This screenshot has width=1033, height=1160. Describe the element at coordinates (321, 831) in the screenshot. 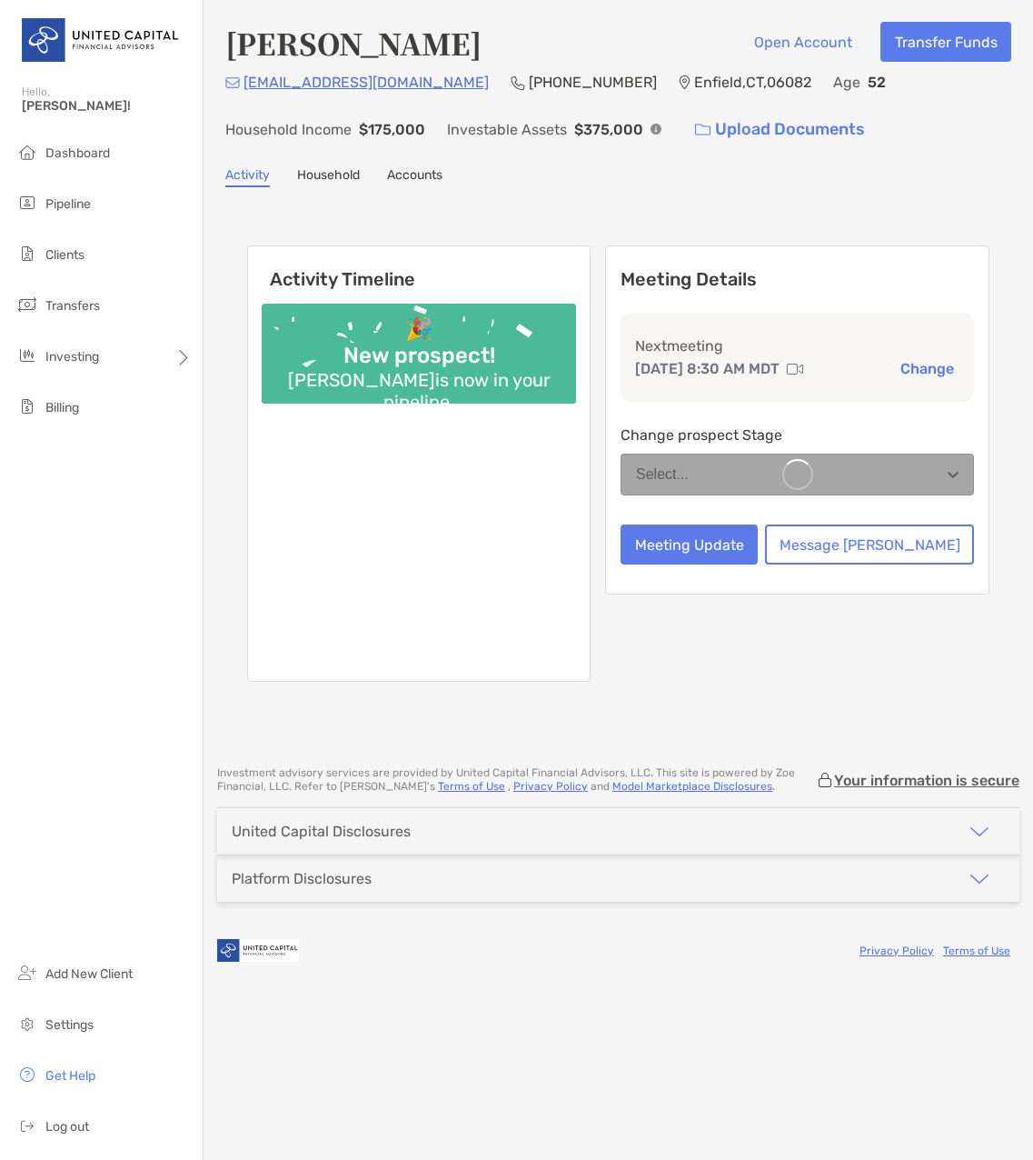

I see `div: United Capital Disclosures` at that location.